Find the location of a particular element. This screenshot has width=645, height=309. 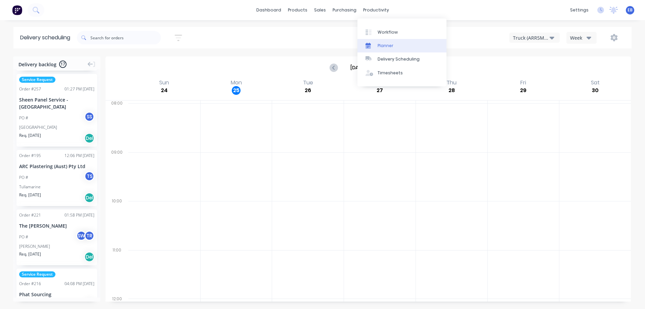

a: Timesheets is located at coordinates (402, 73).